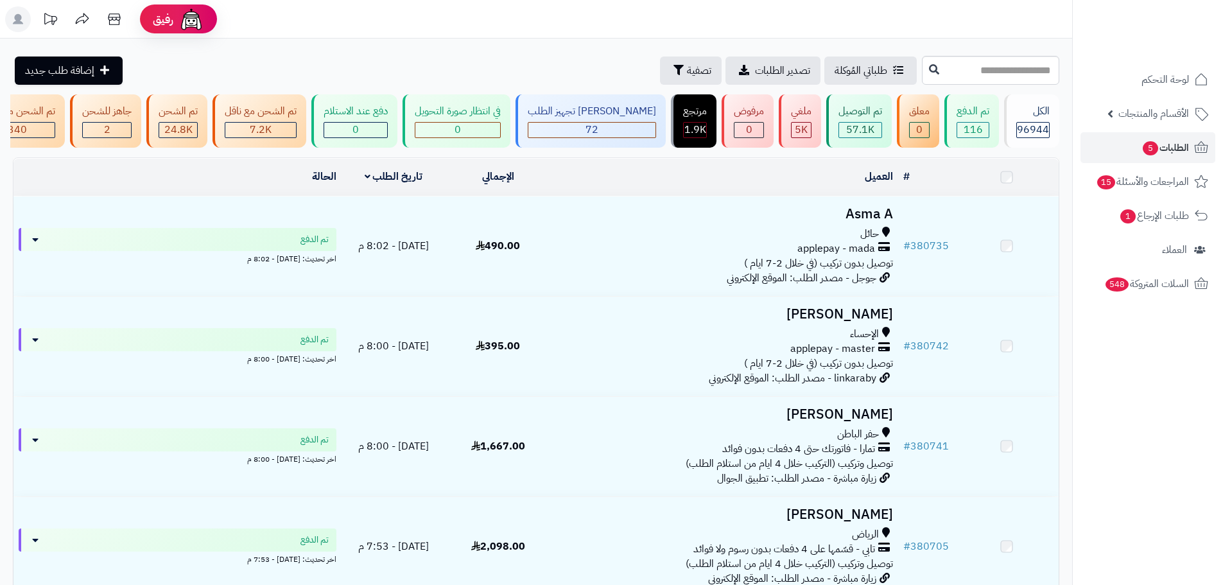 The height and width of the screenshot is (585, 1223). Describe the element at coordinates (261, 130) in the screenshot. I see `div: 7222` at that location.